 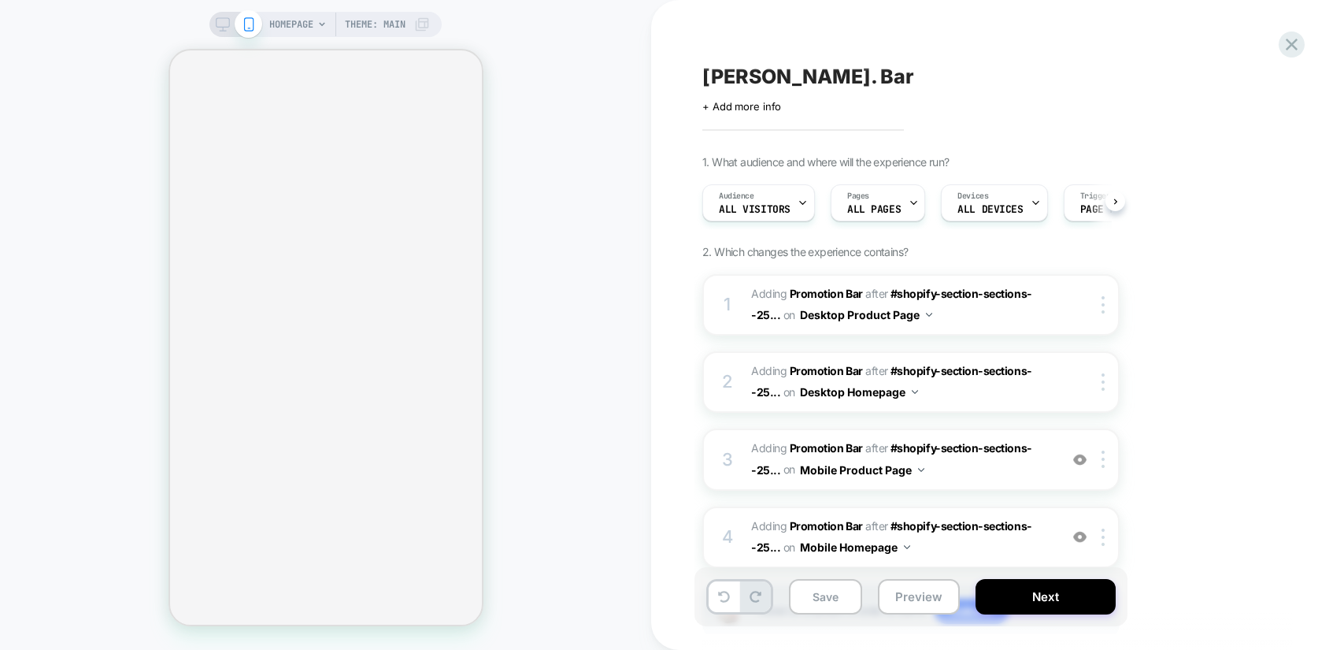 I want to click on button: Preview, so click(x=919, y=596).